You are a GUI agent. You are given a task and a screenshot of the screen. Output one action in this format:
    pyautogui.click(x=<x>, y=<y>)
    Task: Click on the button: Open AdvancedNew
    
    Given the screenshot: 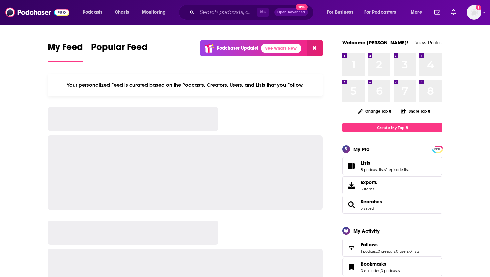 What is the action you would take?
    pyautogui.click(x=291, y=12)
    